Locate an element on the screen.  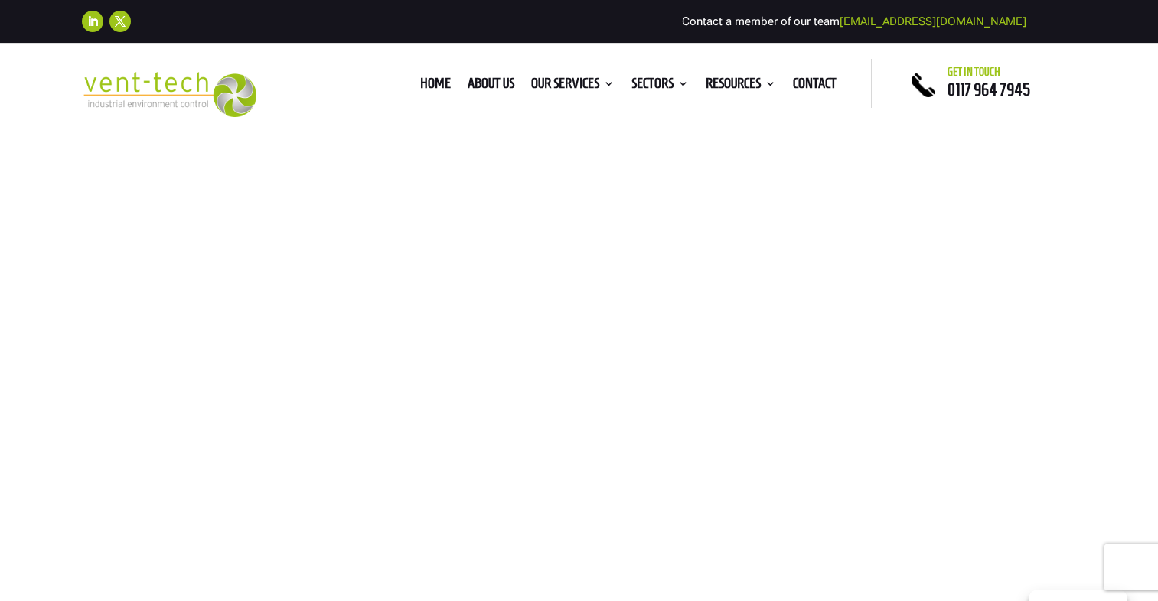
a: Resources is located at coordinates (741, 86).